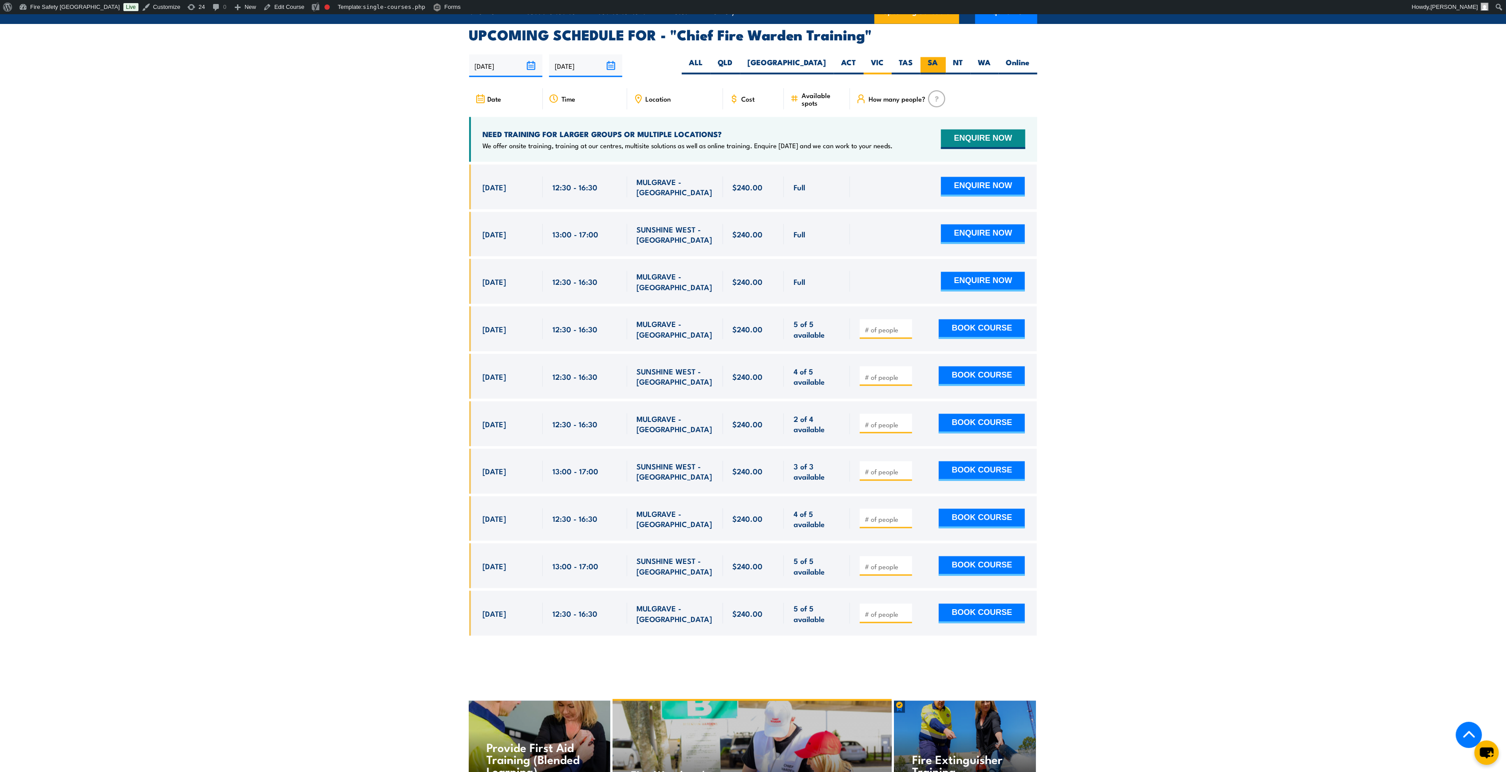 This screenshot has height=772, width=1506. I want to click on h4: NEED TRAINING FOR LARGER GROUPS OR MULTIPLE LOCATIONS?, so click(688, 134).